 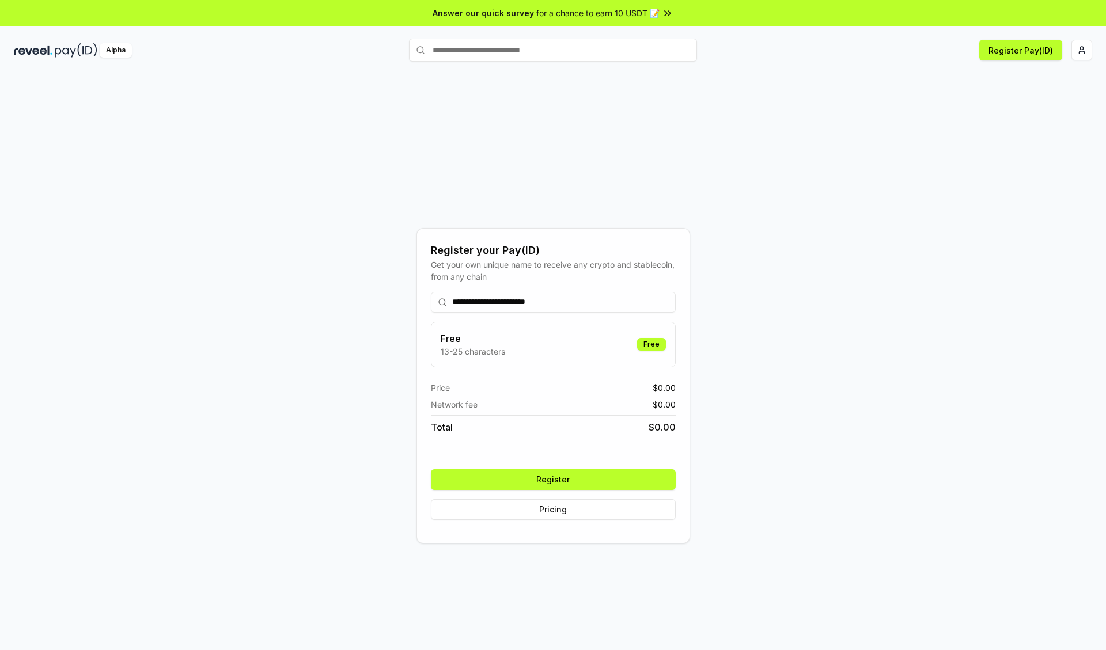 I want to click on button: Register Pay(ID), so click(x=1021, y=50).